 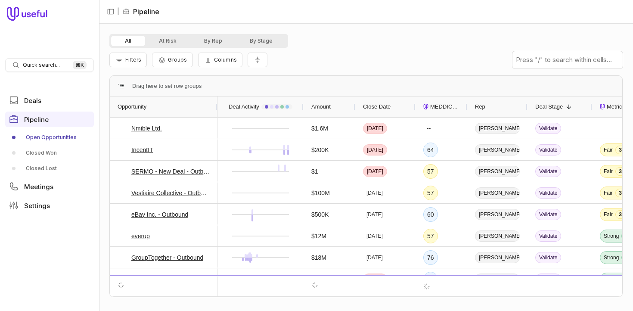 I want to click on span: Groups, so click(x=178, y=59).